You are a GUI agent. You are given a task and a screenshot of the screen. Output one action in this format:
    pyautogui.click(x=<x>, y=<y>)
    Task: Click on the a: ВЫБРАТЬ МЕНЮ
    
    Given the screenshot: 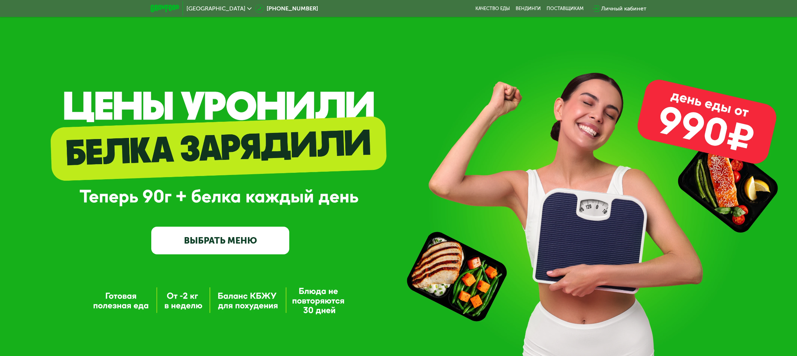 What is the action you would take?
    pyautogui.click(x=220, y=240)
    